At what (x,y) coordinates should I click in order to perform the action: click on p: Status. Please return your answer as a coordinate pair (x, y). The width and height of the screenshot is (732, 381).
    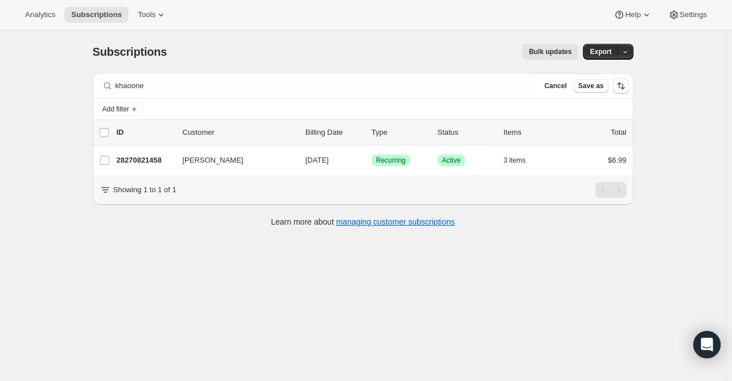
    Looking at the image, I should click on (466, 133).